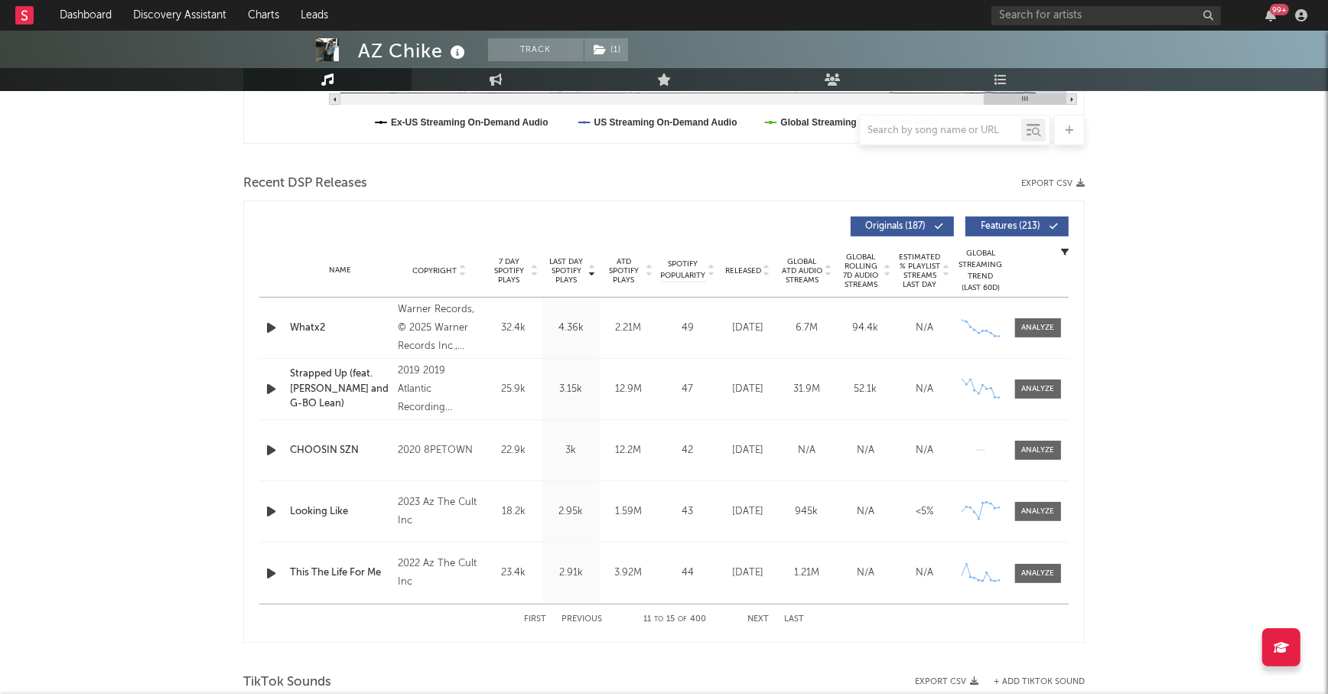  Describe the element at coordinates (513, 573) in the screenshot. I see `div: 23.4k` at that location.